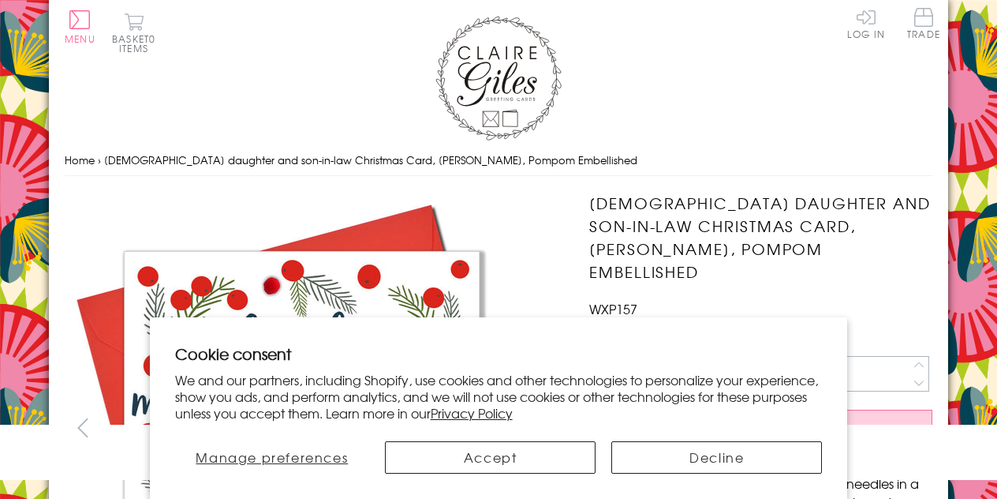 This screenshot has height=499, width=997. I want to click on span: 0 items, so click(137, 43).